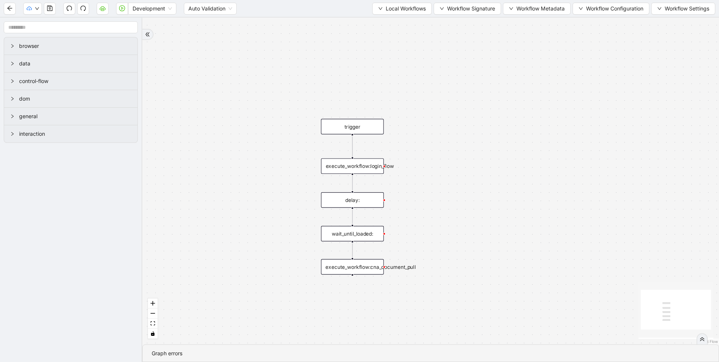 The height and width of the screenshot is (362, 719). Describe the element at coordinates (352, 267) in the screenshot. I see `div: execute_workflow:cna_document_pull` at that location.